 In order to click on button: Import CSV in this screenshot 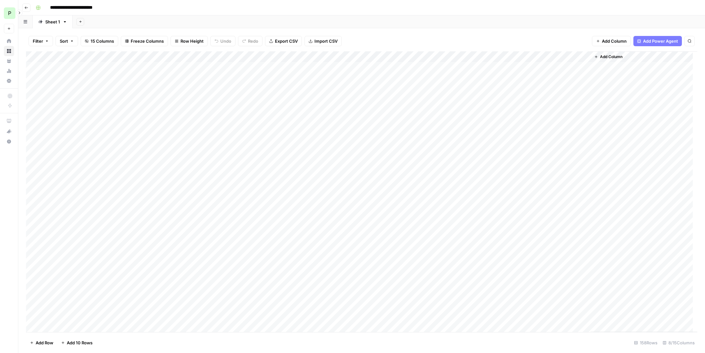, I will do `click(323, 41)`.